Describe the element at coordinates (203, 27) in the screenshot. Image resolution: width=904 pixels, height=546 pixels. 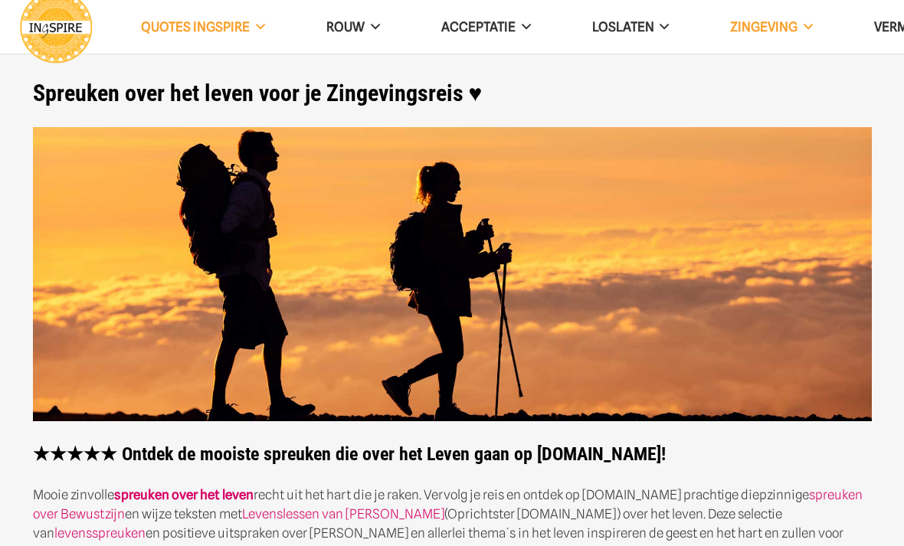
I see `a: QUOTES INGSPIRE` at that location.